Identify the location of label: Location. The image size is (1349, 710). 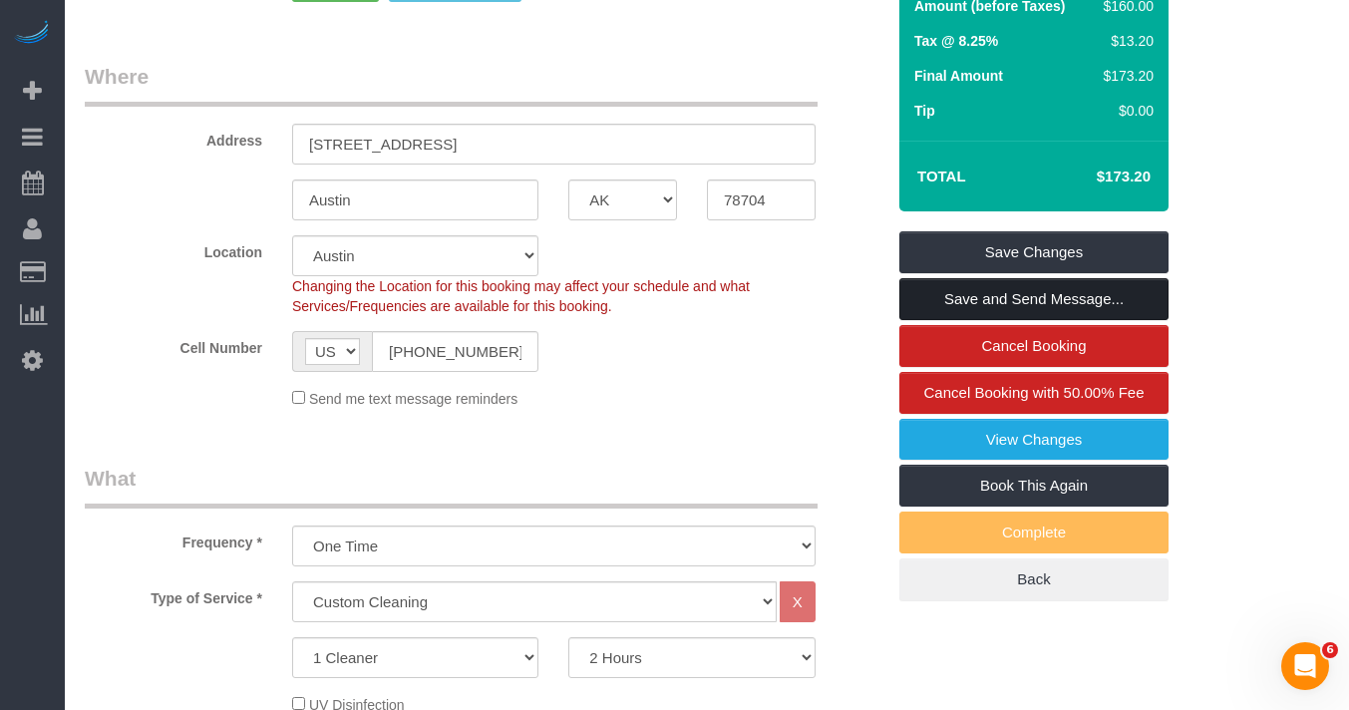
(174, 248).